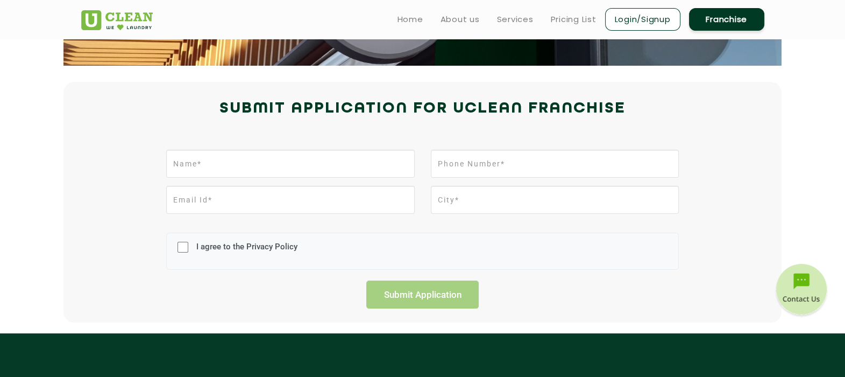  I want to click on a: Pricing List, so click(573, 19).